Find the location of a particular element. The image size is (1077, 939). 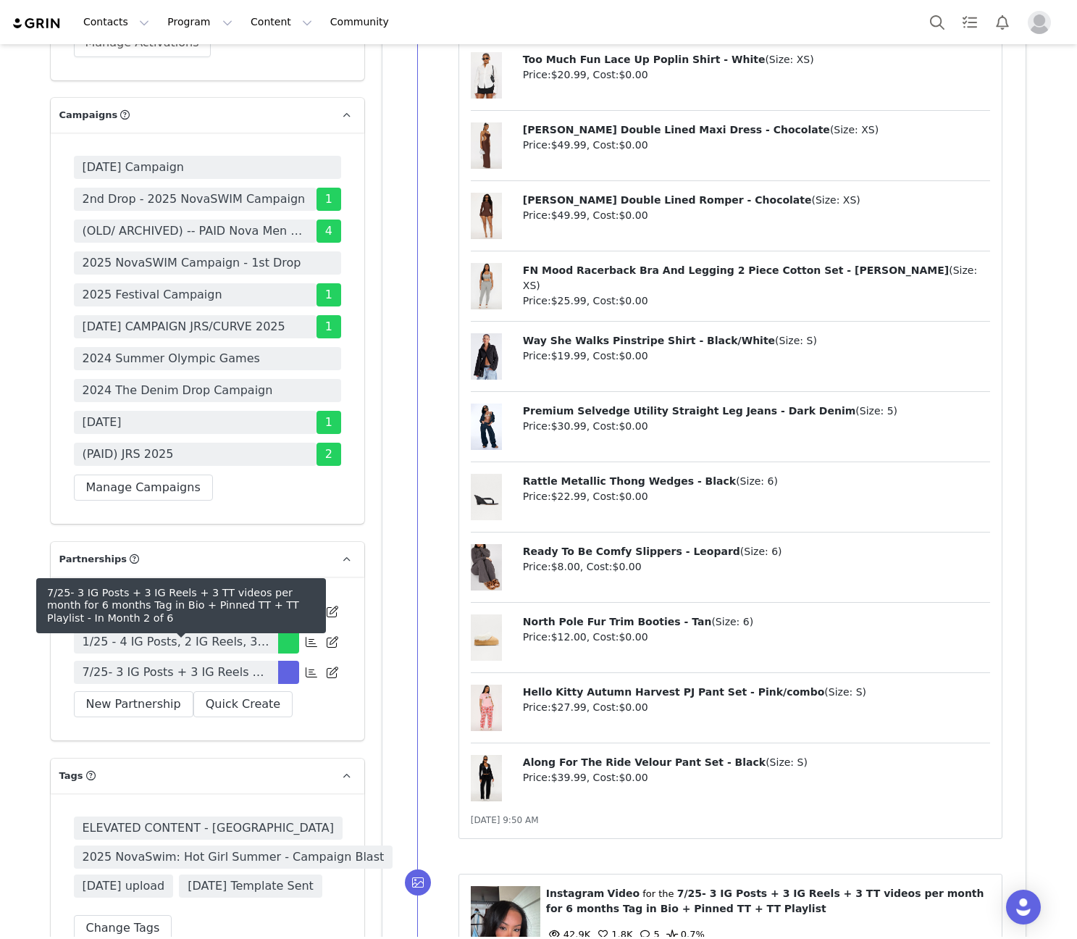

span: (PAID) JRS 2025 is located at coordinates (128, 454).